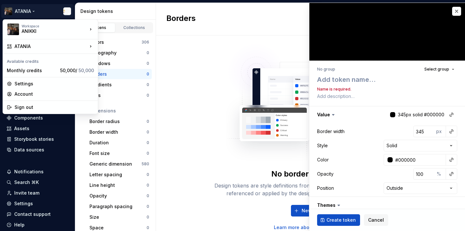 This screenshot has width=465, height=231. I want to click on div: ANIKKI, so click(49, 31).